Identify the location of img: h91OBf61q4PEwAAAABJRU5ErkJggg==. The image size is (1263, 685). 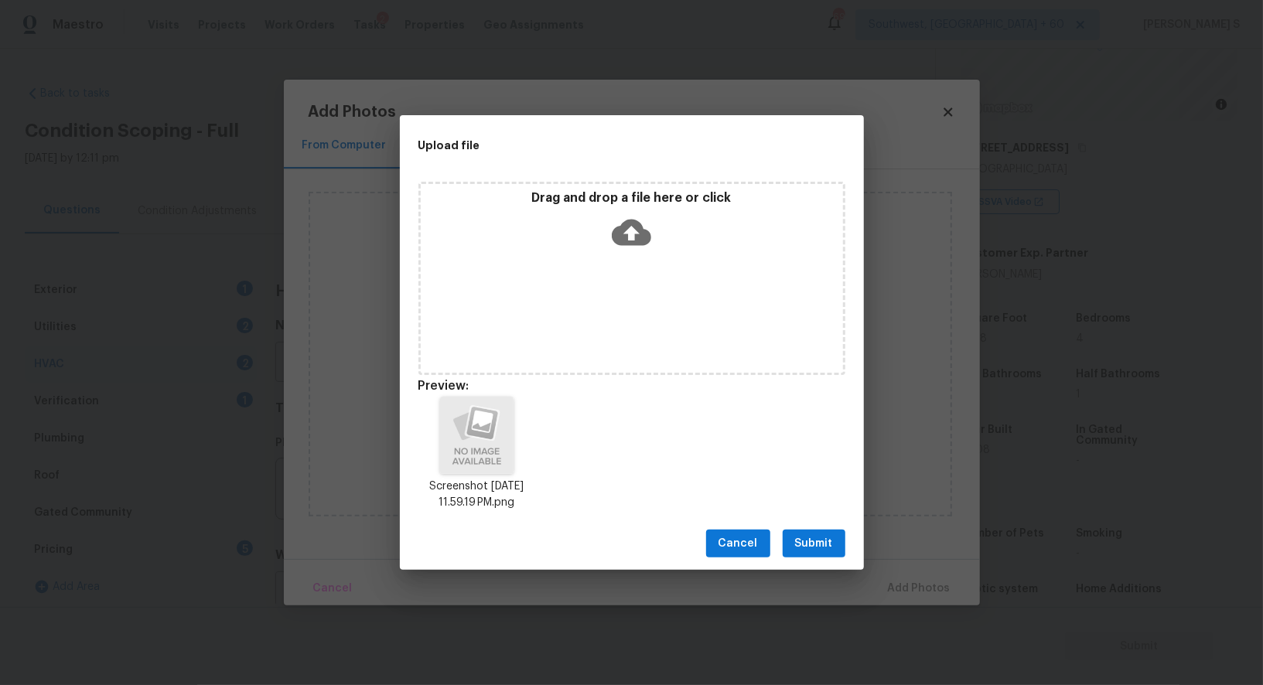
(476, 435).